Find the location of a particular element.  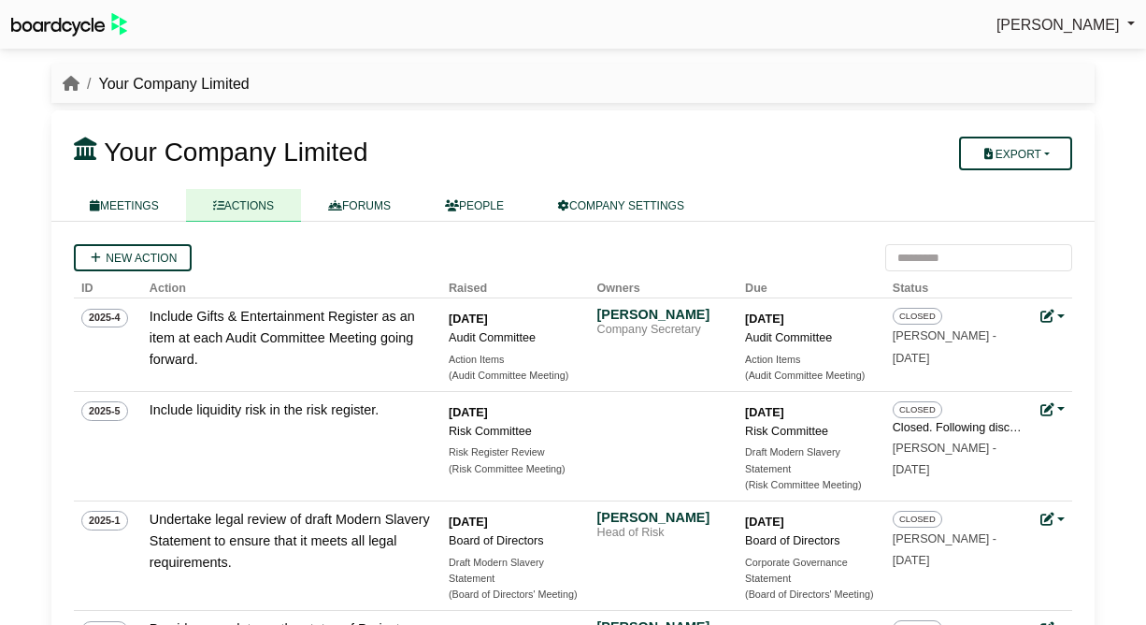

div: Head of Risk is located at coordinates (663, 533).